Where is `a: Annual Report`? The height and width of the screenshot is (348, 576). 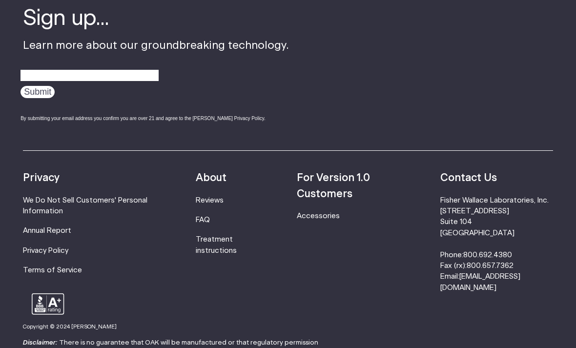
a: Annual Report is located at coordinates (47, 230).